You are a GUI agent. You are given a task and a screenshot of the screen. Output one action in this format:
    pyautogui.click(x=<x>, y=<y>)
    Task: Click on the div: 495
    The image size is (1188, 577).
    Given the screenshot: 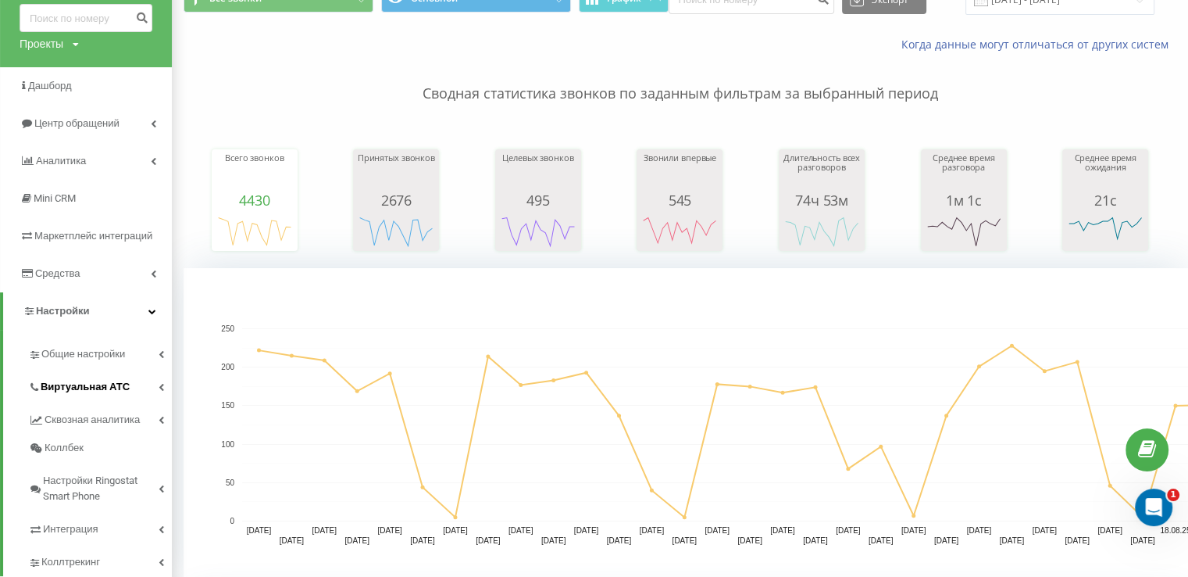 What is the action you would take?
    pyautogui.click(x=538, y=200)
    